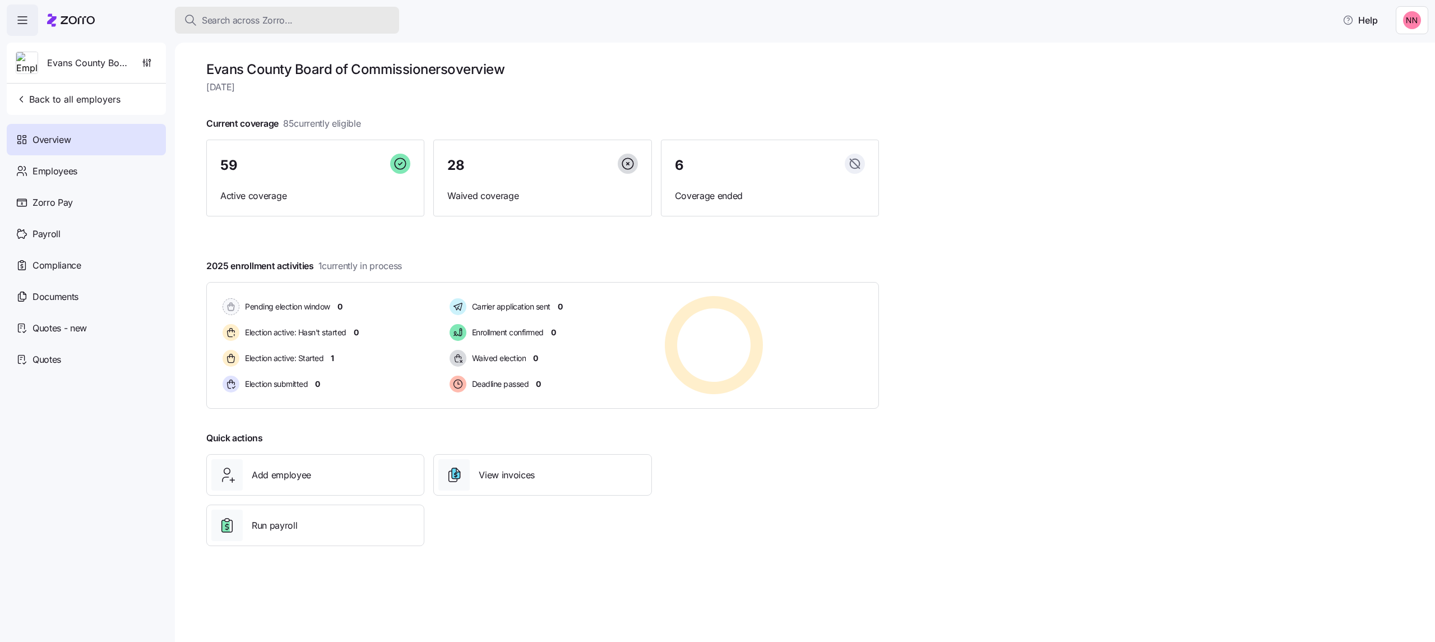 The width and height of the screenshot is (1435, 642). I want to click on span: Deadline passed, so click(499, 384).